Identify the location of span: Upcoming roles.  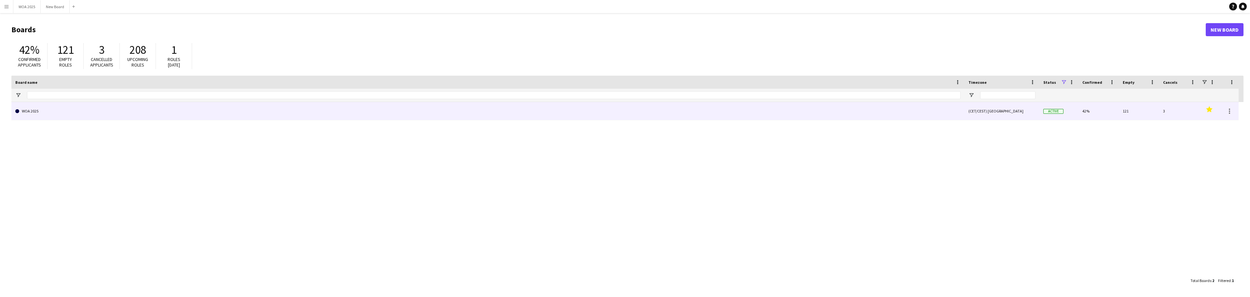
(138, 62).